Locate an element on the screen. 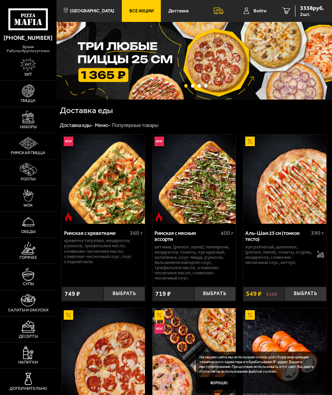 The image size is (332, 395). span: 390 г is located at coordinates (317, 233).